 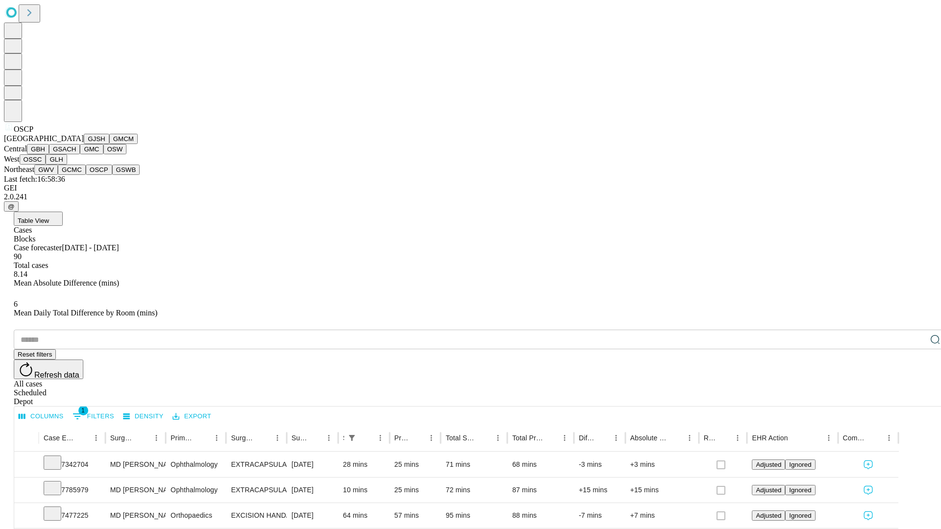 I want to click on div: Ophthalmology, so click(x=195, y=490).